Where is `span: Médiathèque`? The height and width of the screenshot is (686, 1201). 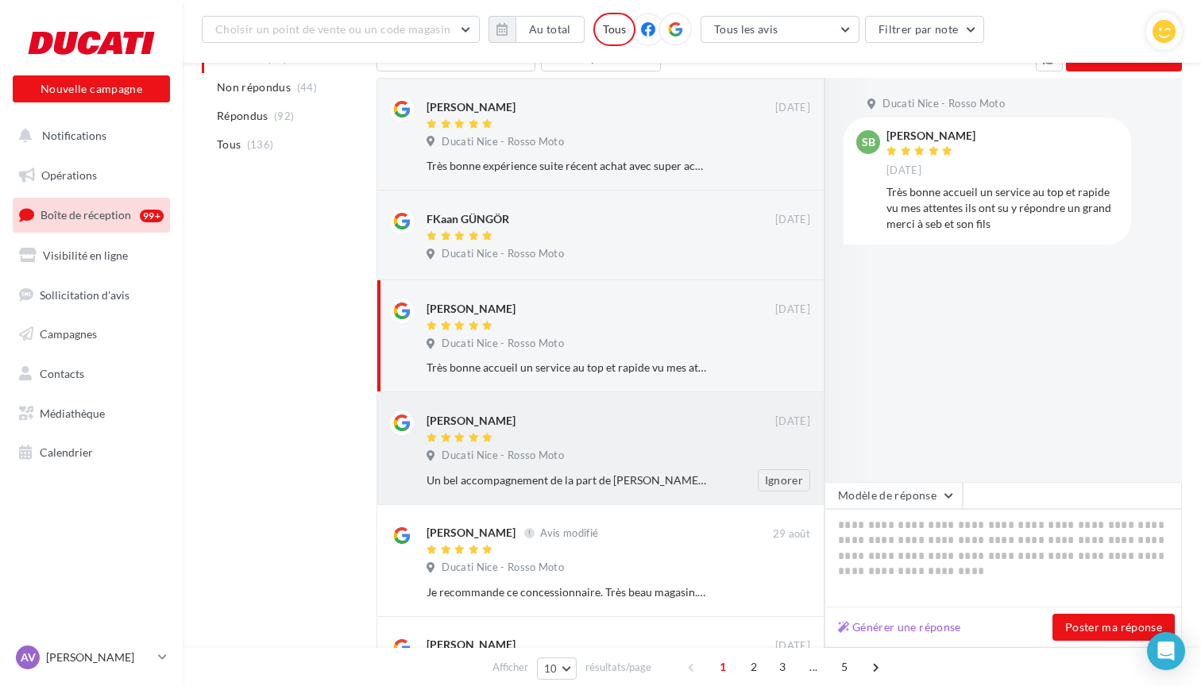 span: Médiathèque is located at coordinates (72, 413).